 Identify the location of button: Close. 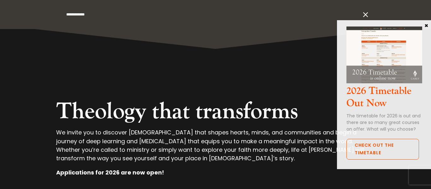
(426, 25).